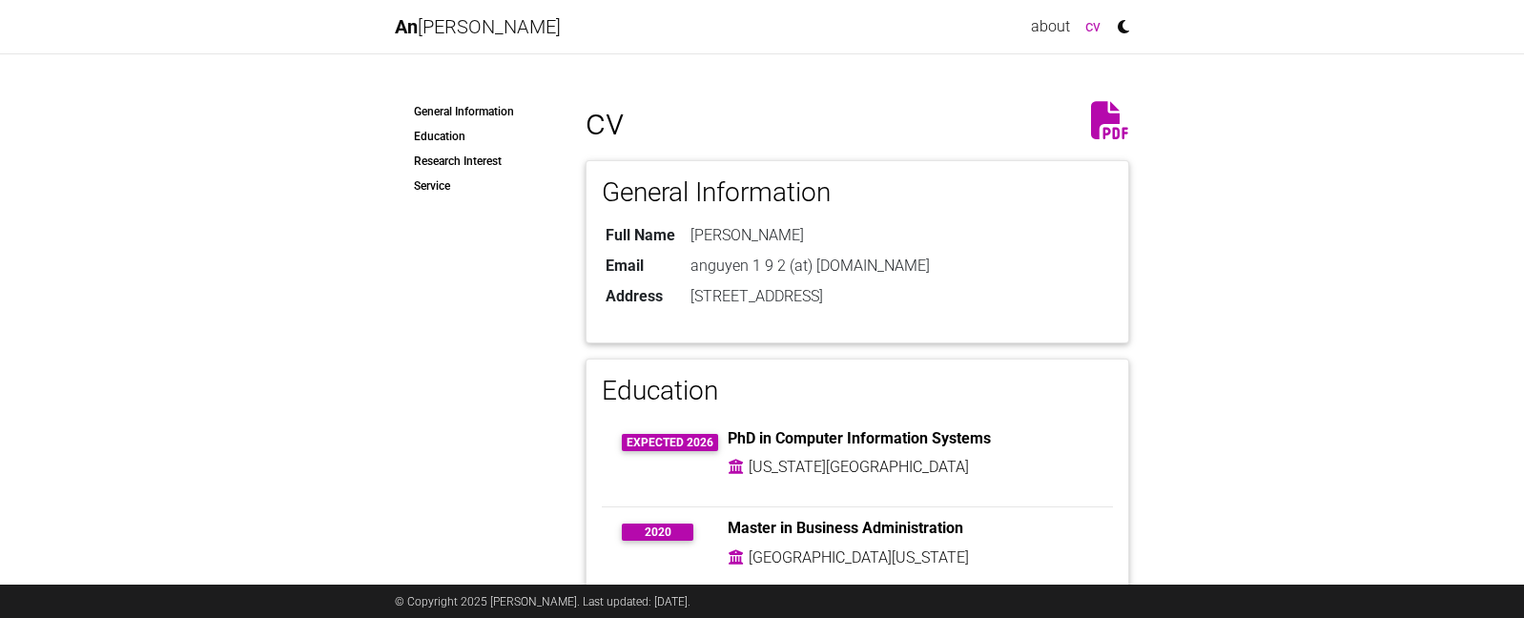 The height and width of the screenshot is (618, 1524). I want to click on b: Address, so click(634, 296).